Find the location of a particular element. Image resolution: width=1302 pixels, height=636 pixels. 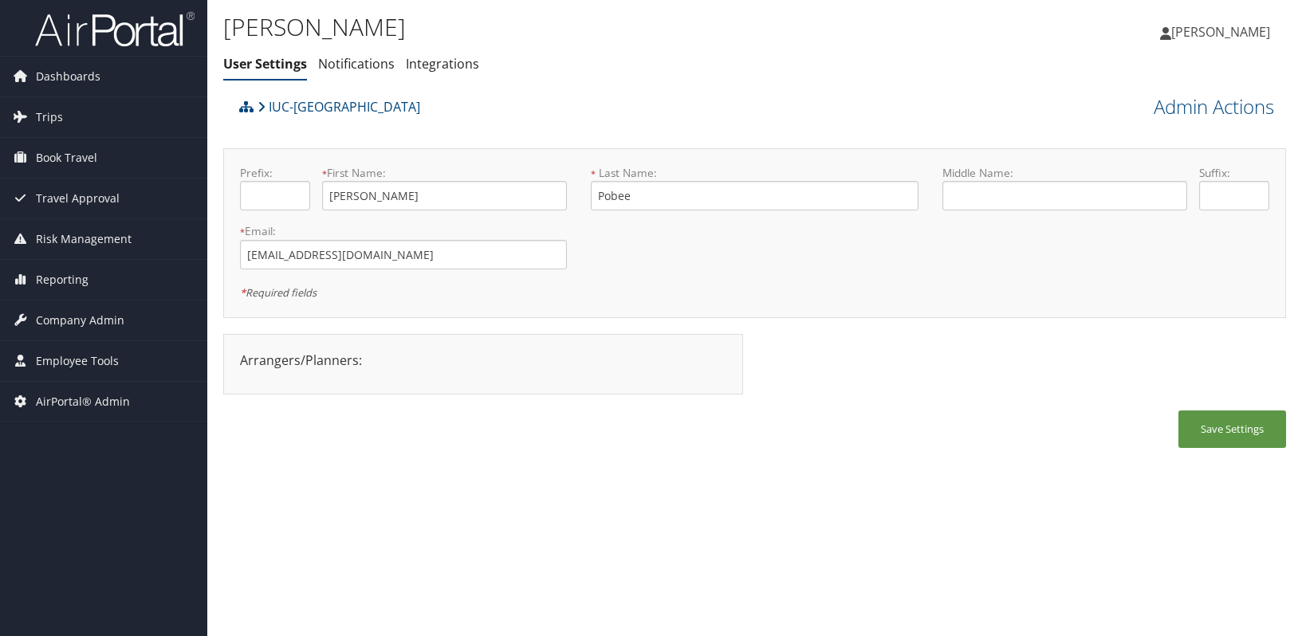

em: Required fields is located at coordinates (278, 293).